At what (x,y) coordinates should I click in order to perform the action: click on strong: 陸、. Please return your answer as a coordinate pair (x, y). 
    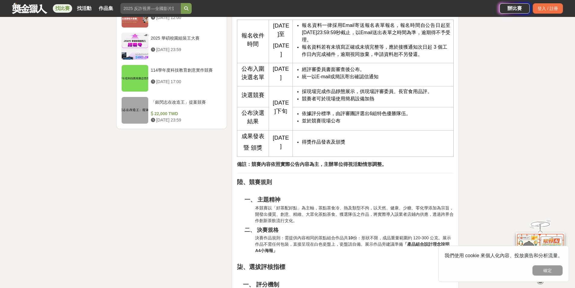
    Looking at the image, I should click on (243, 182).